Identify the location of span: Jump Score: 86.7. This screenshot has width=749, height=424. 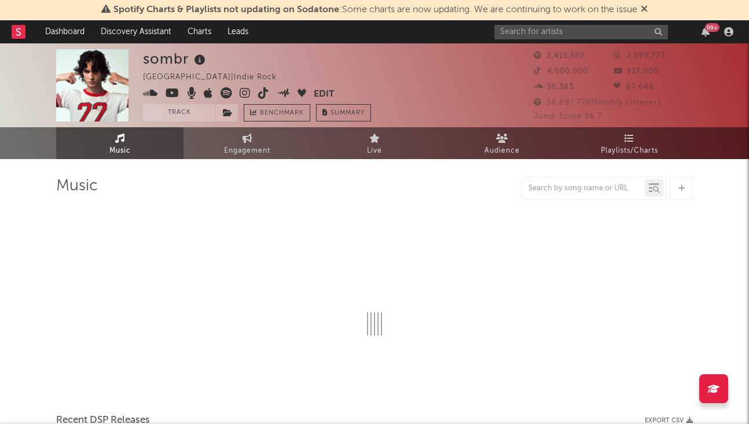
(568, 116).